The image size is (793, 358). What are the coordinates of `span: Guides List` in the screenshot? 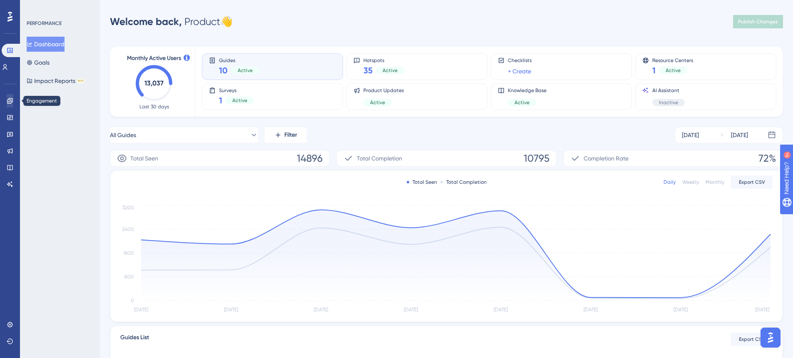 It's located at (134, 339).